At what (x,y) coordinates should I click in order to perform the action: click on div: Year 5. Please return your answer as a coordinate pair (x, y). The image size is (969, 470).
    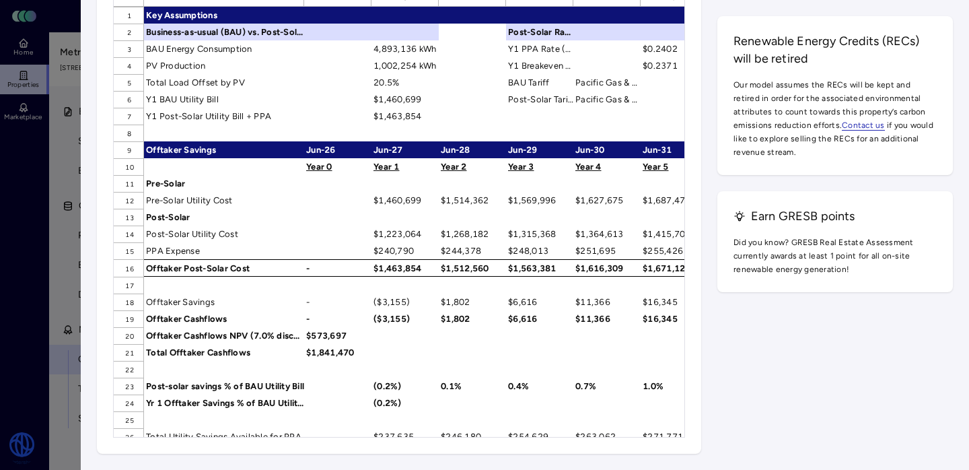
    Looking at the image, I should click on (675, 166).